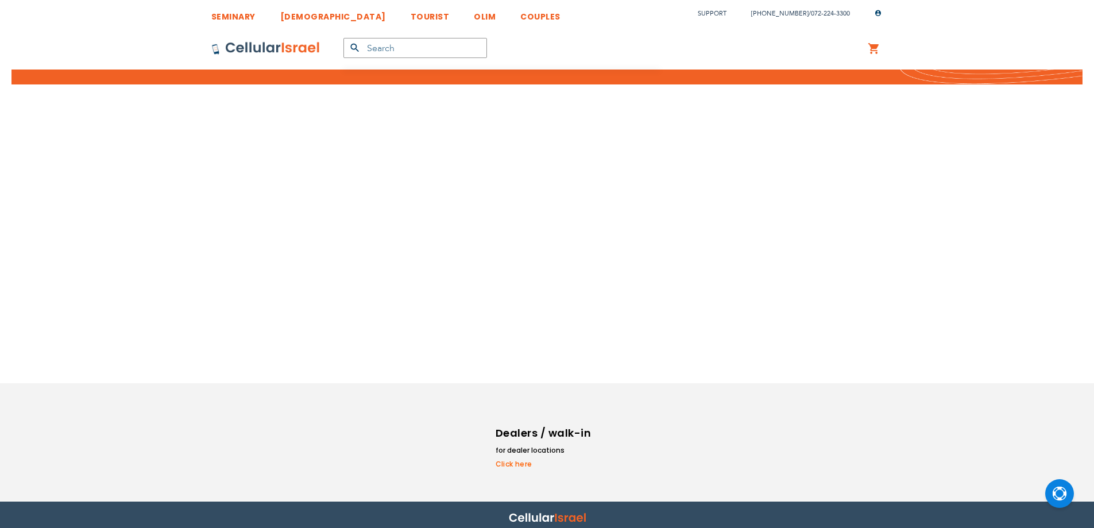 The height and width of the screenshot is (528, 1094). I want to click on a: TOURIST, so click(430, 13).